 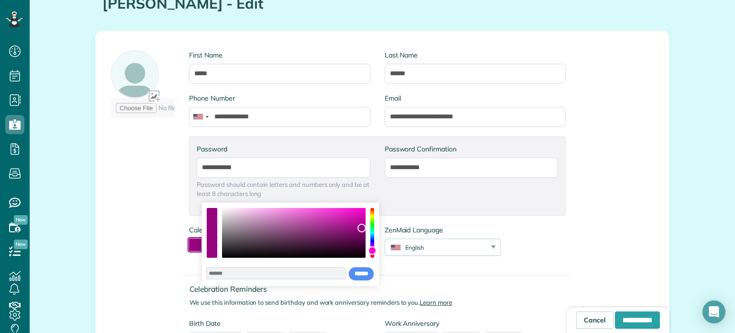 What do you see at coordinates (475, 55) in the screenshot?
I see `label: Last Name` at bounding box center [475, 55].